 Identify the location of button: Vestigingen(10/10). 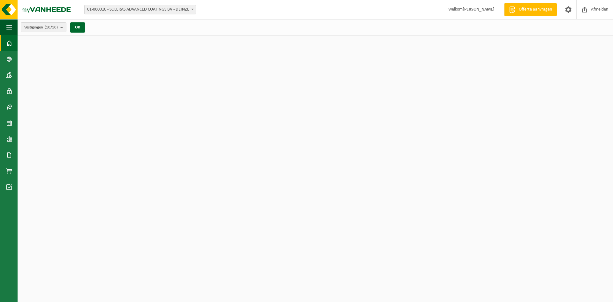
(43, 27).